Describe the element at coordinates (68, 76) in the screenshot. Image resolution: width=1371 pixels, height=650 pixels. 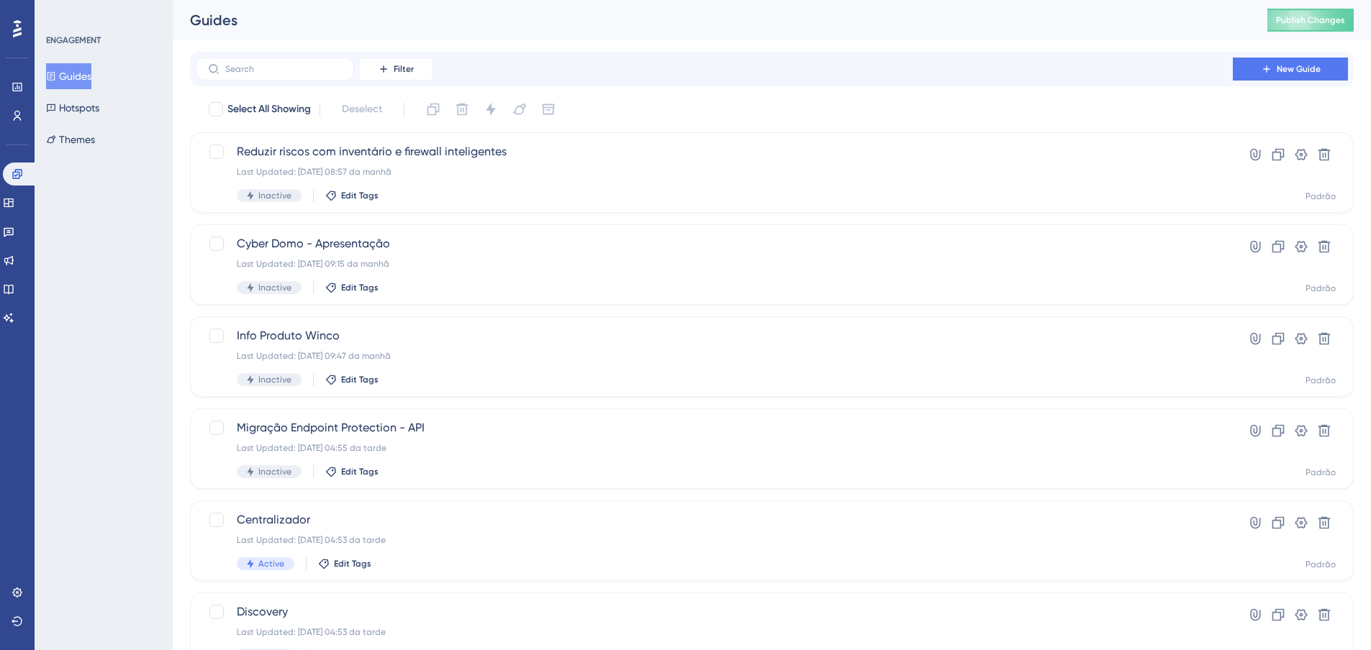
I see `button: Guides` at that location.